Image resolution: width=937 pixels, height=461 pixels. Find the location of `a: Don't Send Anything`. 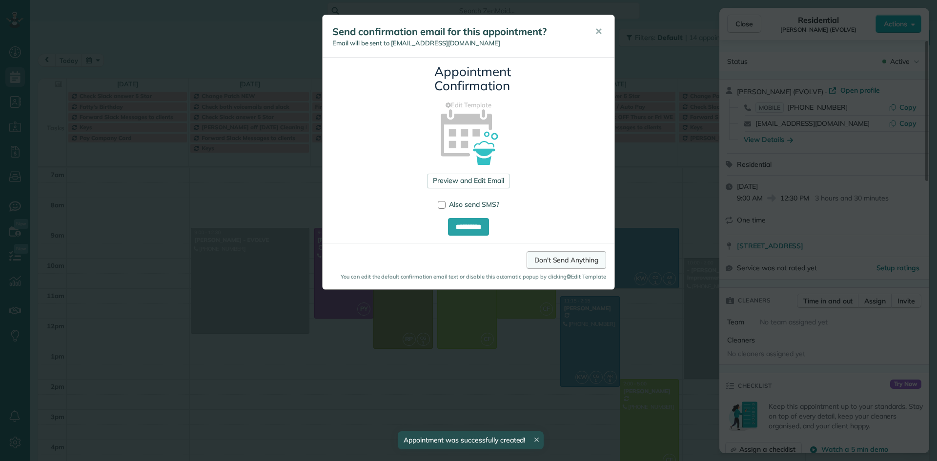

a: Don't Send Anything is located at coordinates (566, 260).